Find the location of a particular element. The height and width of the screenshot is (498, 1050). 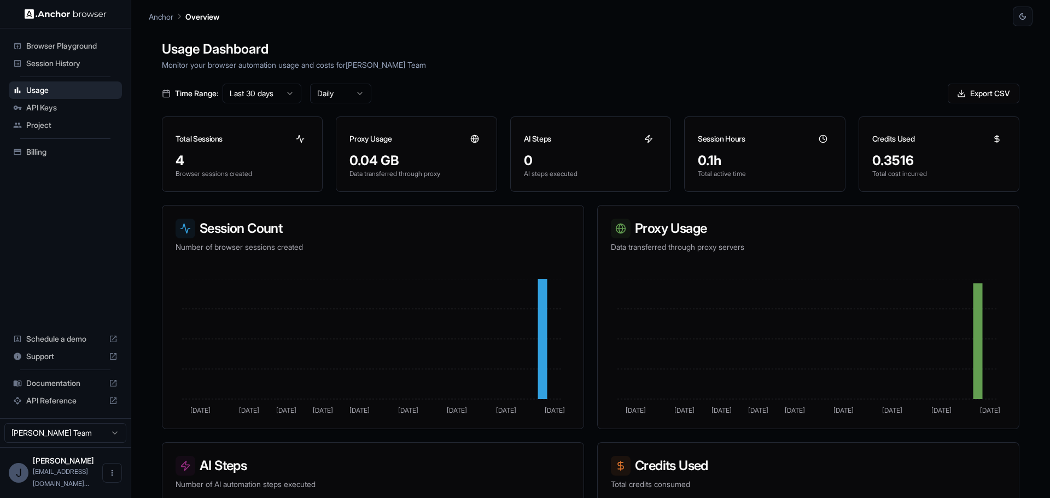

p: AI steps executed is located at coordinates (591, 174).